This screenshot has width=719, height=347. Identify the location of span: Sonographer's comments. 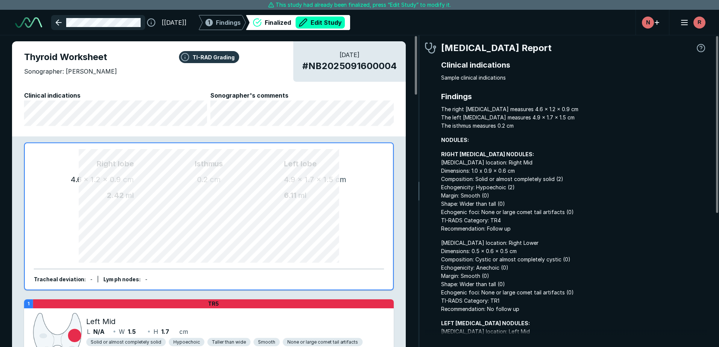
(302, 95).